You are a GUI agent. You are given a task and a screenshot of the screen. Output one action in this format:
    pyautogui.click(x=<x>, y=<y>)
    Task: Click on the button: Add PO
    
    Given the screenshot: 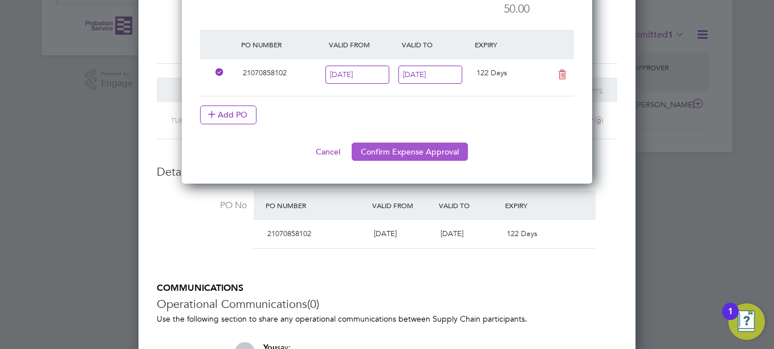 What is the action you would take?
    pyautogui.click(x=228, y=115)
    